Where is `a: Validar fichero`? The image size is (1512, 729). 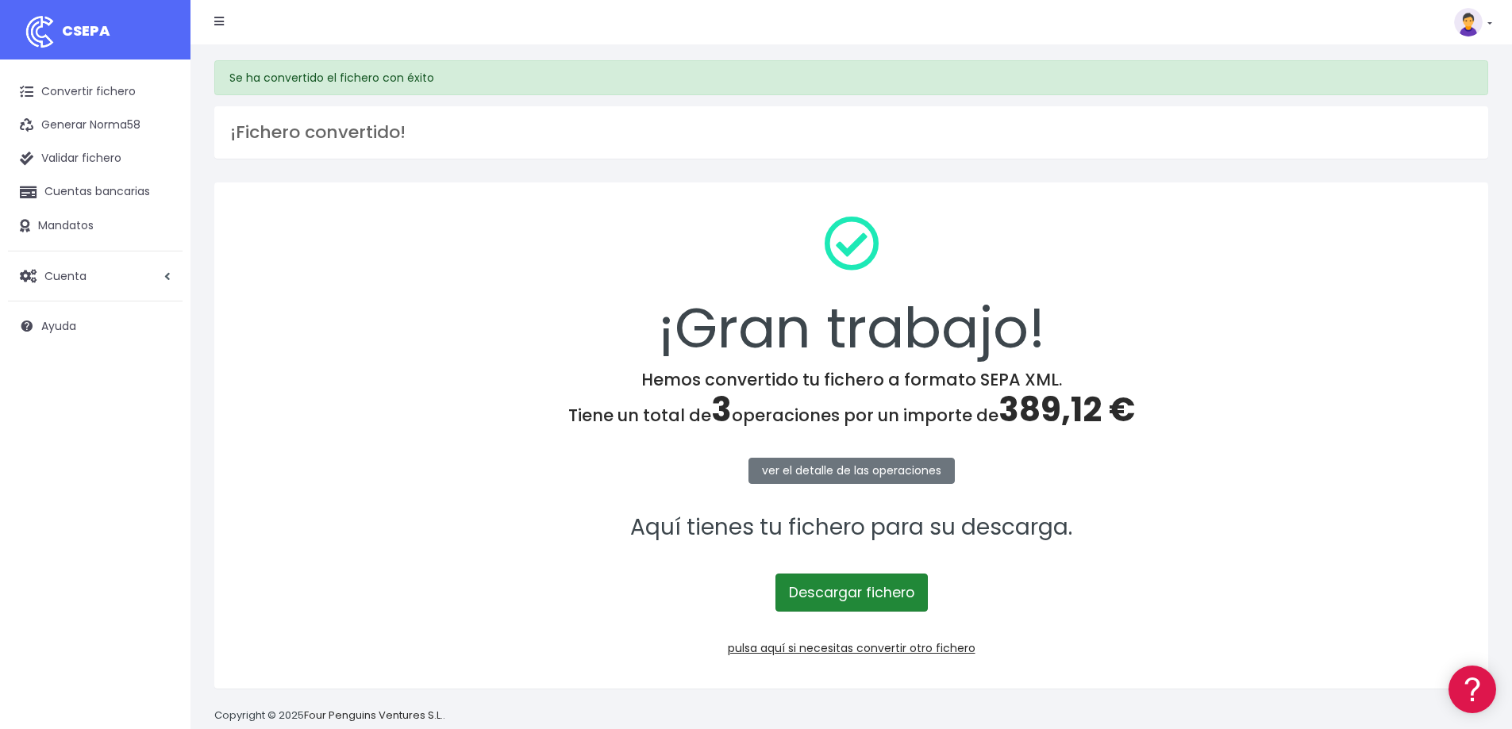
a: Validar fichero is located at coordinates (95, 159).